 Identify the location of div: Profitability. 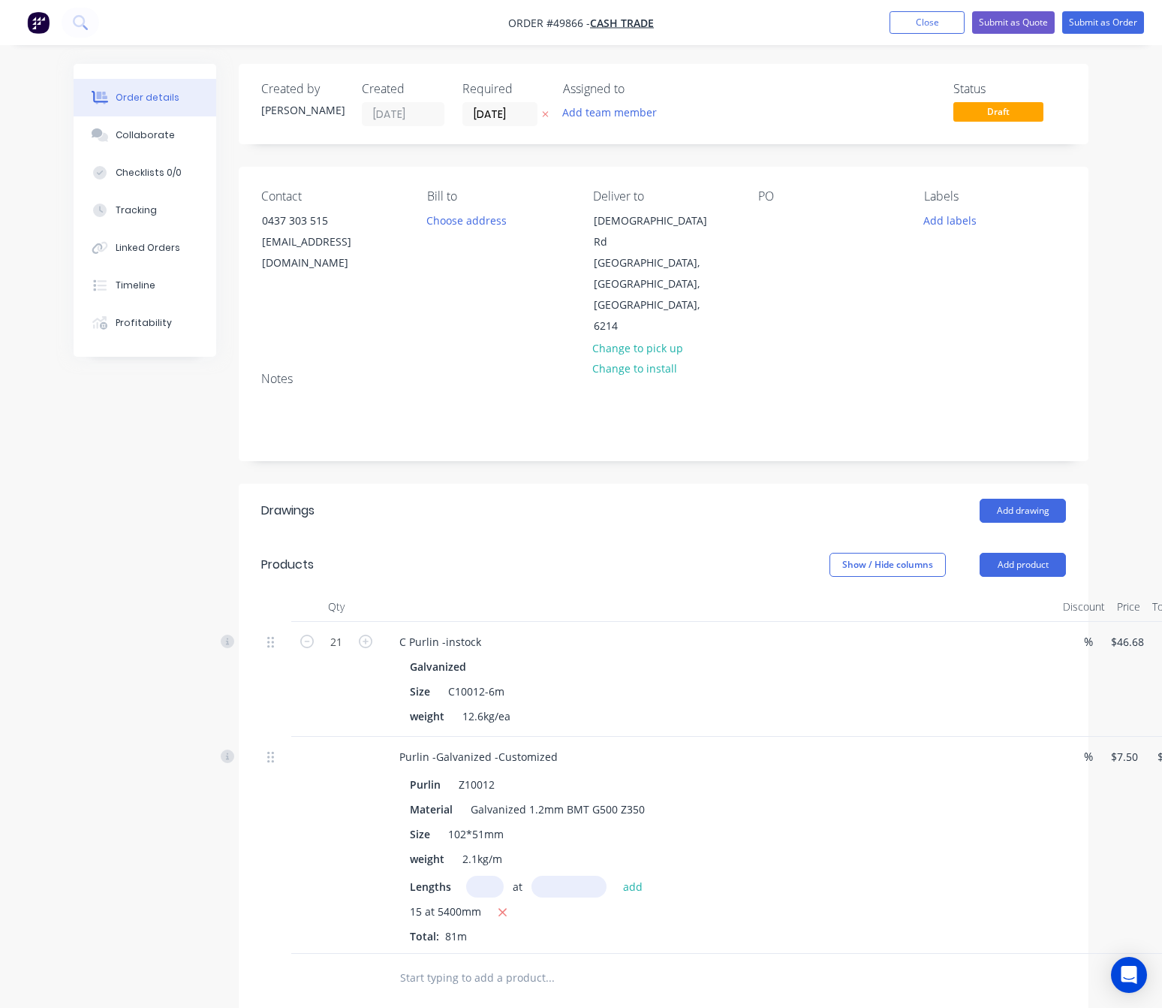
(143, 323).